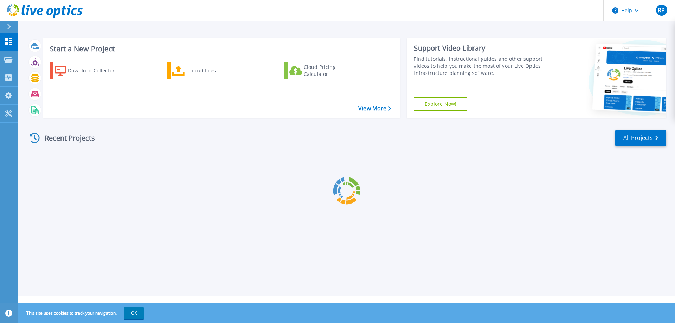 The height and width of the screenshot is (323, 675). Describe the element at coordinates (82, 313) in the screenshot. I see `span: This site uses cookies to track your navigation.` at that location.